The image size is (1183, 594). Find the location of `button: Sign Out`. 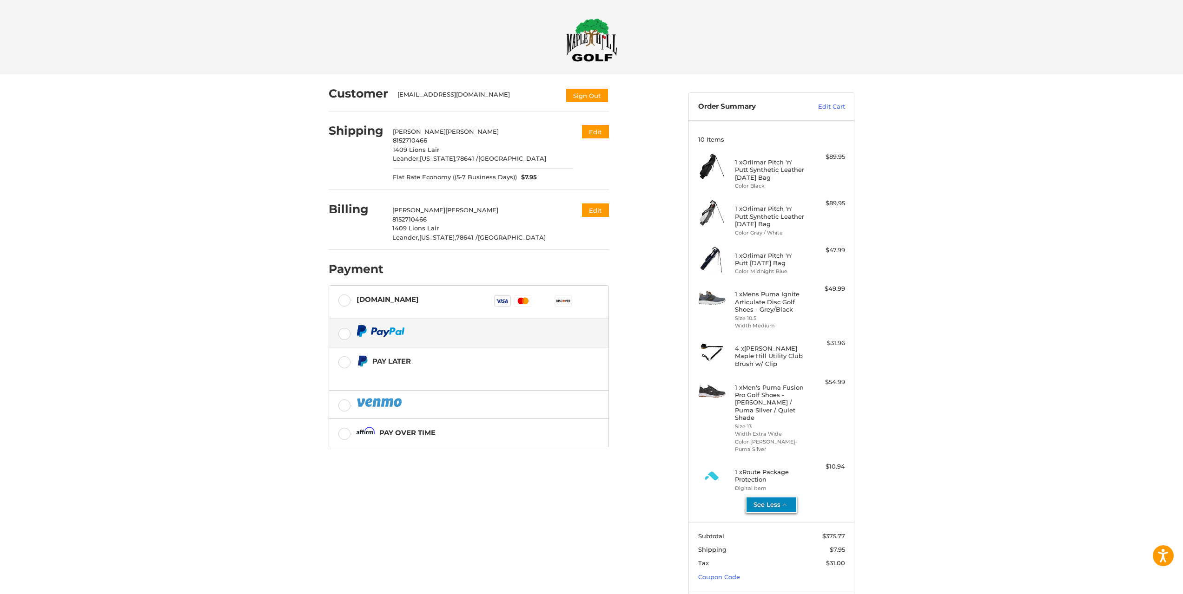

button: Sign Out is located at coordinates (587, 95).